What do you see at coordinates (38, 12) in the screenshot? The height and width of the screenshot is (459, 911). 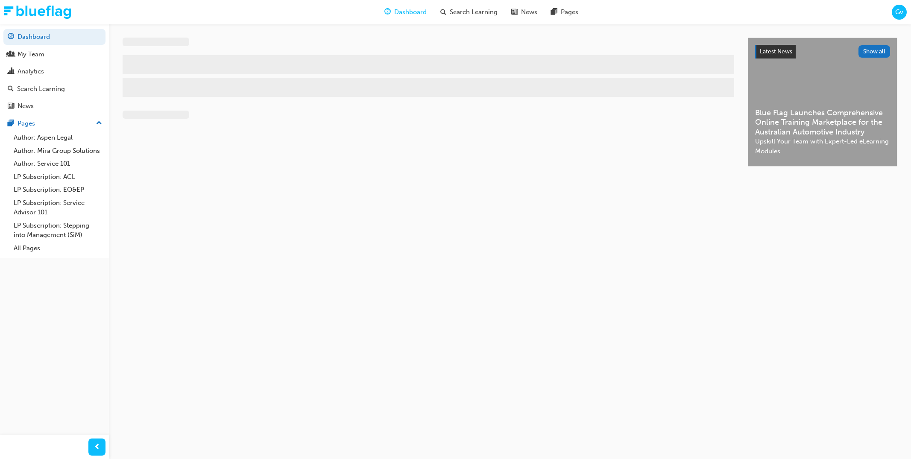 I see `a: Trak` at bounding box center [38, 12].